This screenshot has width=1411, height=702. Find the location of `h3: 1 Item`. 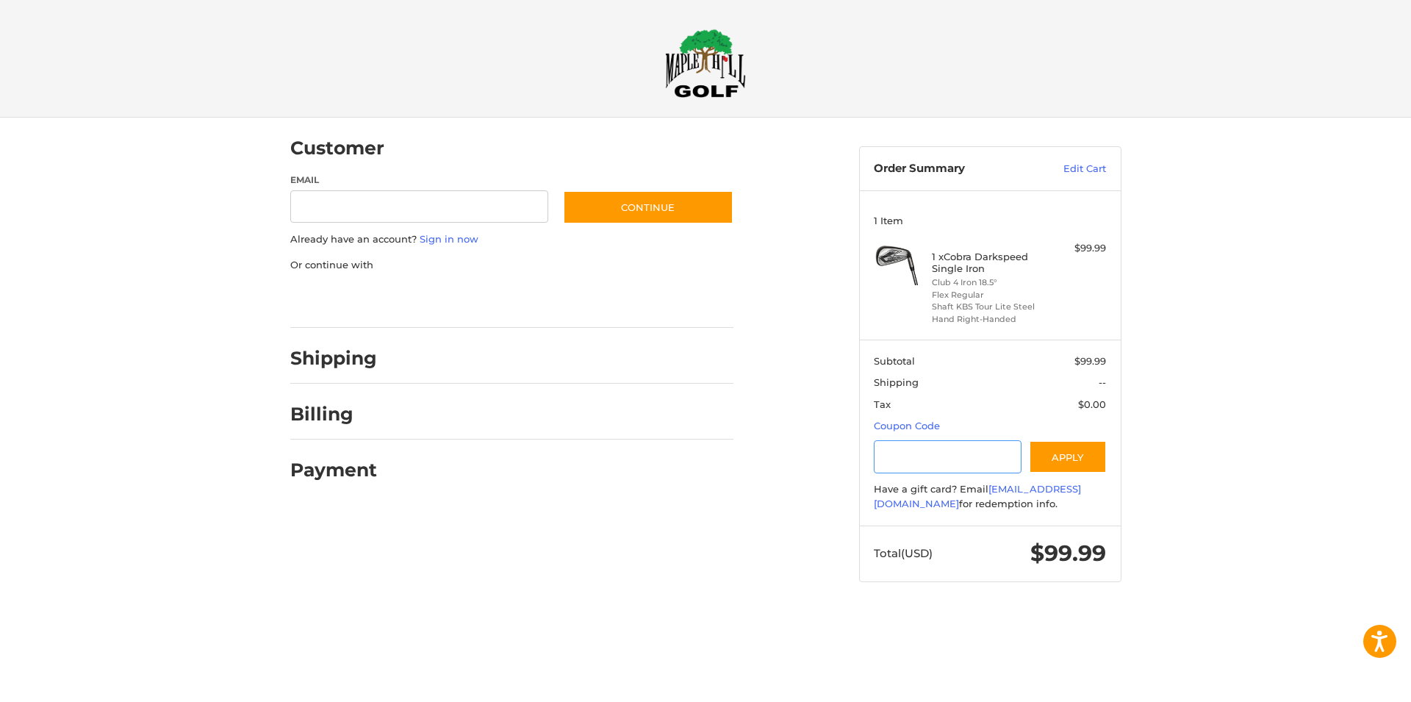

h3: 1 Item is located at coordinates (990, 220).